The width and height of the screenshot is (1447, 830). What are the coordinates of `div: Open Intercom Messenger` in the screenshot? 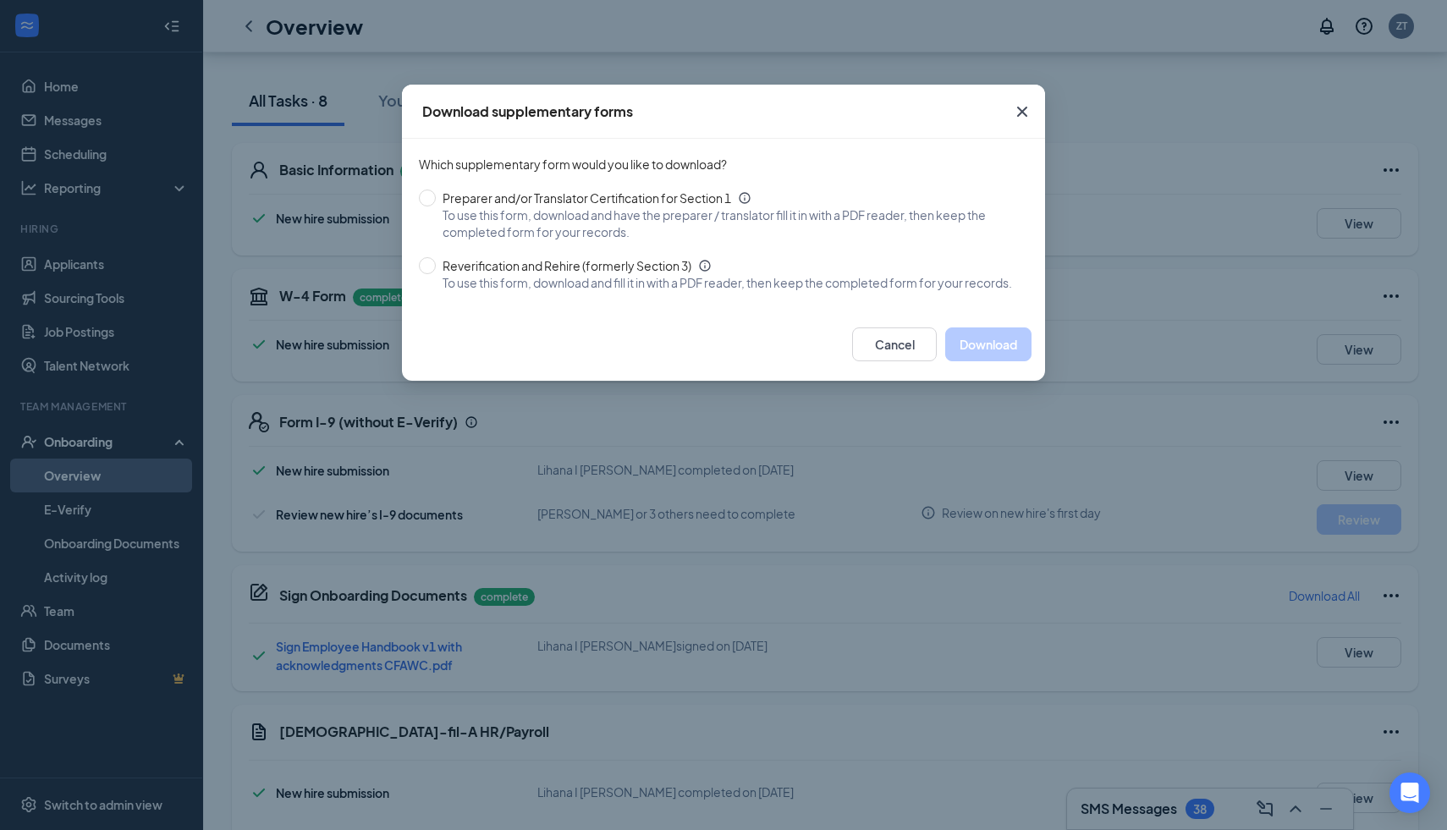 It's located at (1410, 793).